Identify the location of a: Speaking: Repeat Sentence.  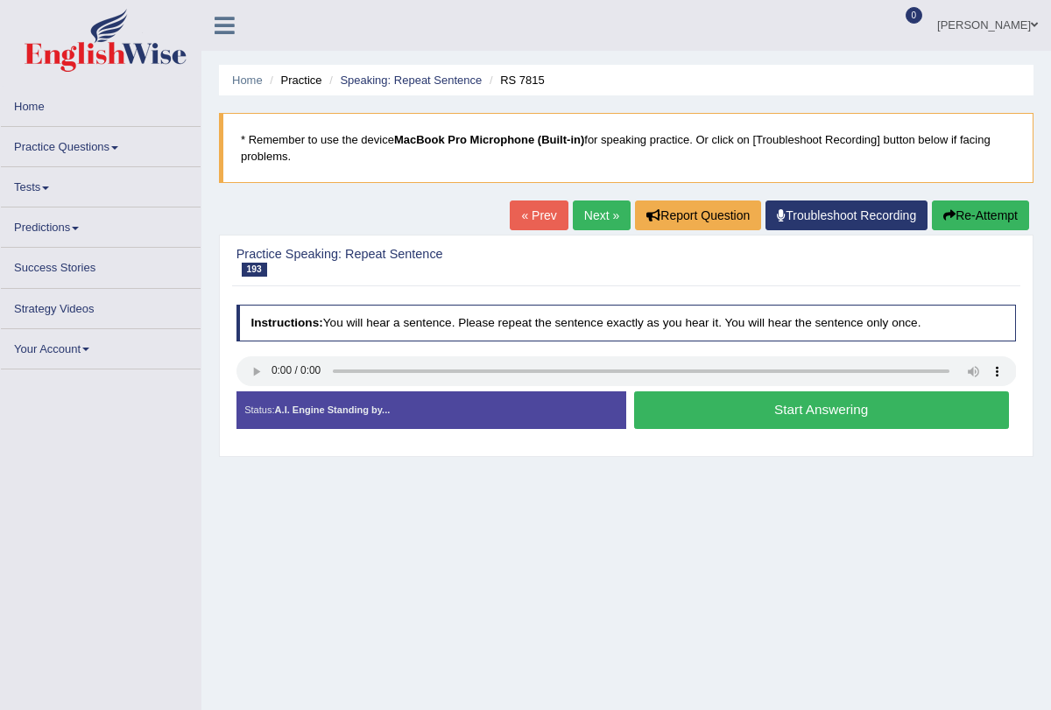
(411, 80).